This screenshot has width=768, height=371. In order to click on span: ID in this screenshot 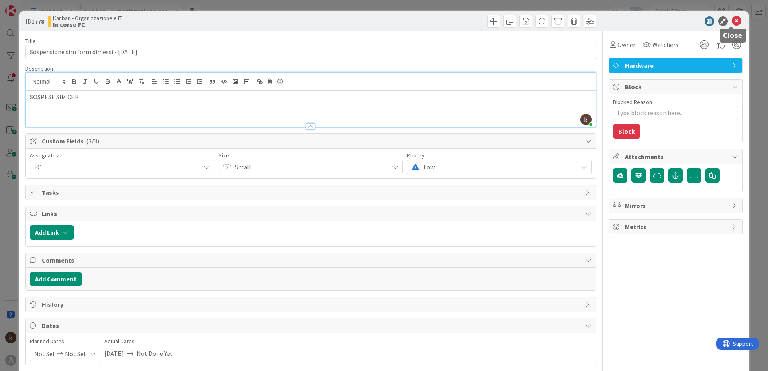, I will do `click(35, 21)`.